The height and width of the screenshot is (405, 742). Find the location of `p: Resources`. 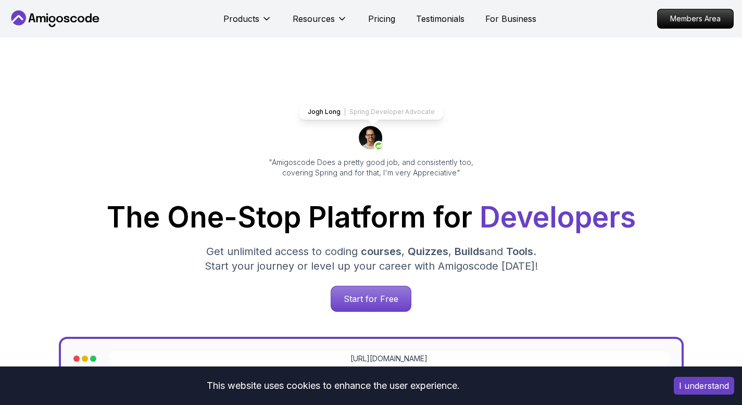

p: Resources is located at coordinates (314, 19).